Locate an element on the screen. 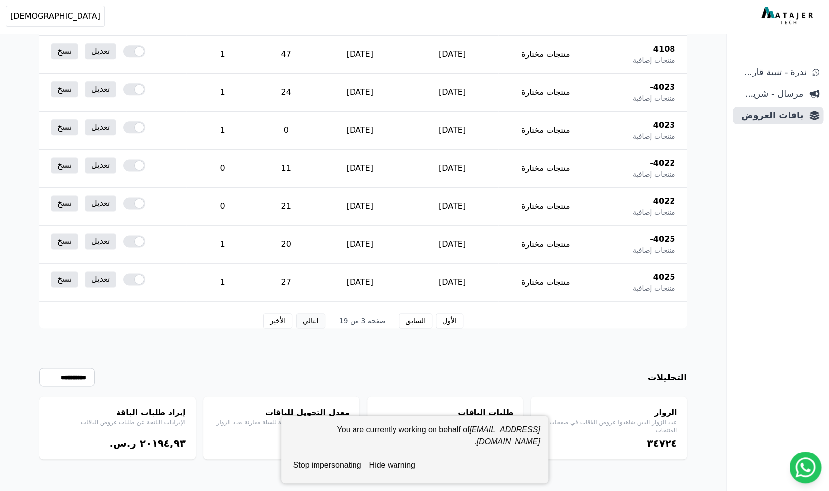 Image resolution: width=829 pixels, height=491 pixels. span: باقات العروض is located at coordinates (769, 115).